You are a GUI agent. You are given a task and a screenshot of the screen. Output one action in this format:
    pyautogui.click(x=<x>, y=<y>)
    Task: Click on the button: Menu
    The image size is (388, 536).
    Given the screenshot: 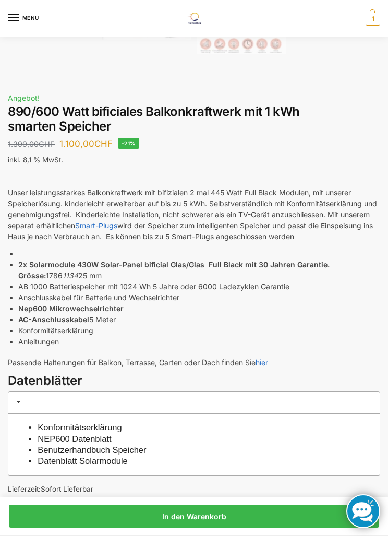 What is the action you would take?
    pyautogui.click(x=23, y=18)
    